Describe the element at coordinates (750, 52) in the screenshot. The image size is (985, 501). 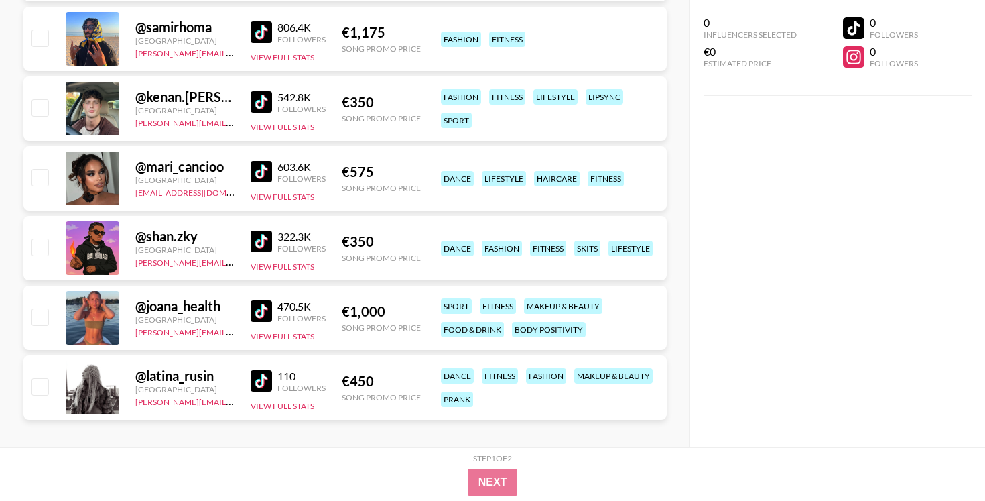
I see `div: €0` at that location.